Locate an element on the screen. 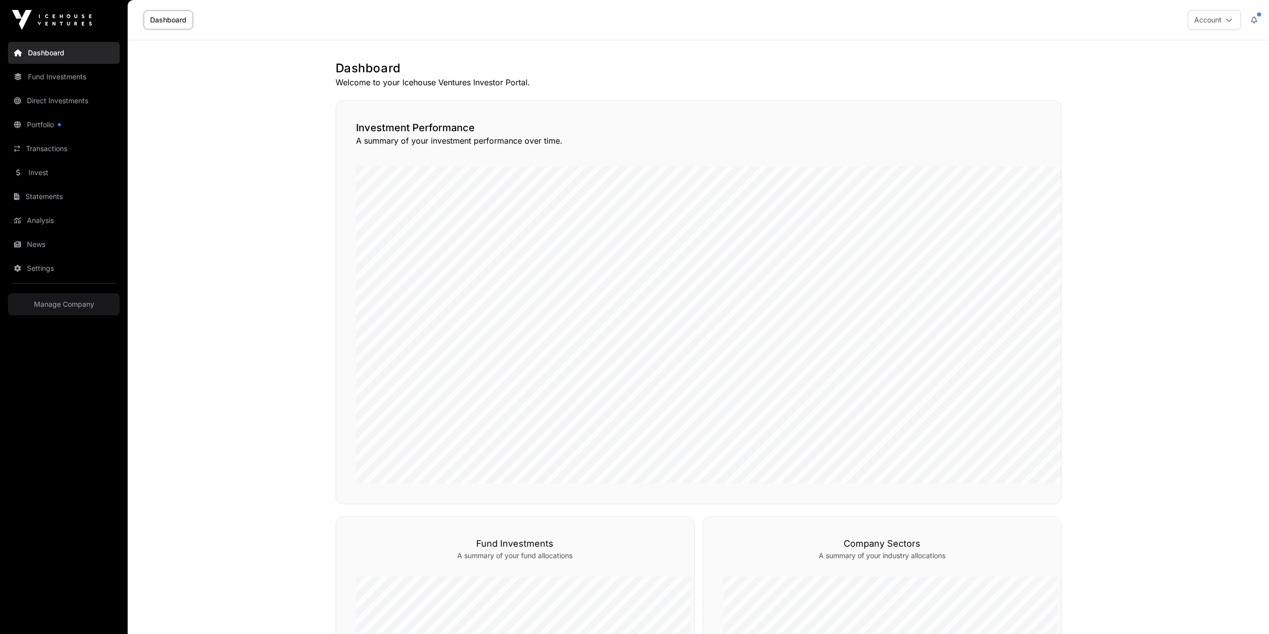 The image size is (1269, 634). h1: Dashboard is located at coordinates (699, 68).